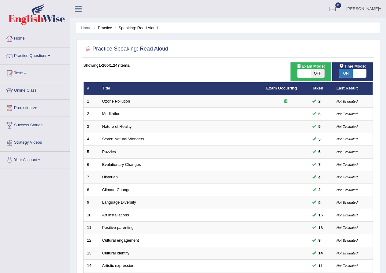 The height and width of the screenshot is (273, 386). What do you see at coordinates (281, 88) in the screenshot?
I see `a: Exam Occurring` at bounding box center [281, 88].